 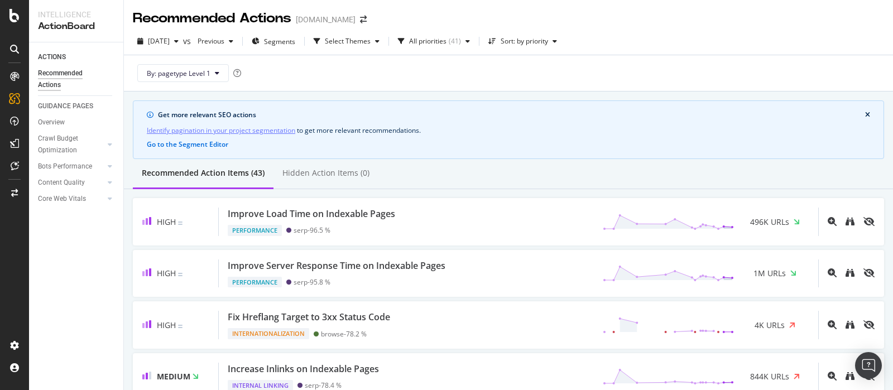 I want to click on div: Improve Server Response Time on Indexable Pages, so click(x=337, y=266).